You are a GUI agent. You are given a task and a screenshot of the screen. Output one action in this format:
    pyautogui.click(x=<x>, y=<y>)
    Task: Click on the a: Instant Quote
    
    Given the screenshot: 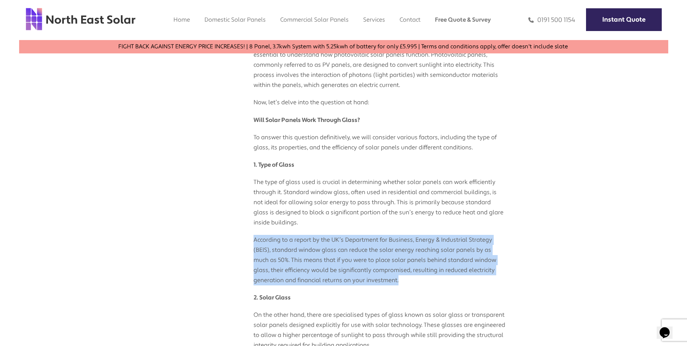 What is the action you would take?
    pyautogui.click(x=624, y=19)
    